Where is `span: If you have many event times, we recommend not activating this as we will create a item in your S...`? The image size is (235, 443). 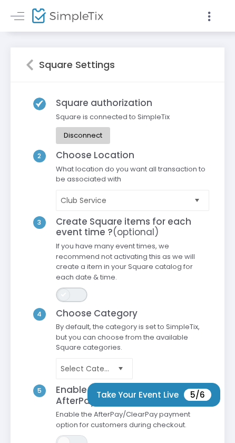
span: If you have many event times, we recommend not activating this as we will create a item in your S... is located at coordinates (132, 264).